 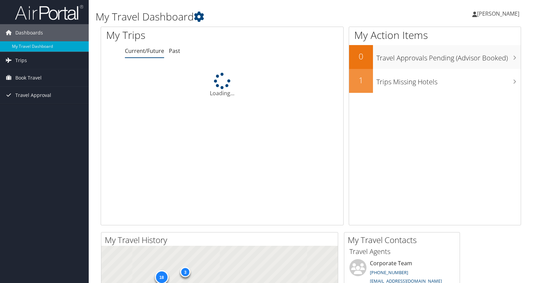 I want to click on a: 0Travel Approvals Pending (Advisor Booked), so click(x=435, y=57).